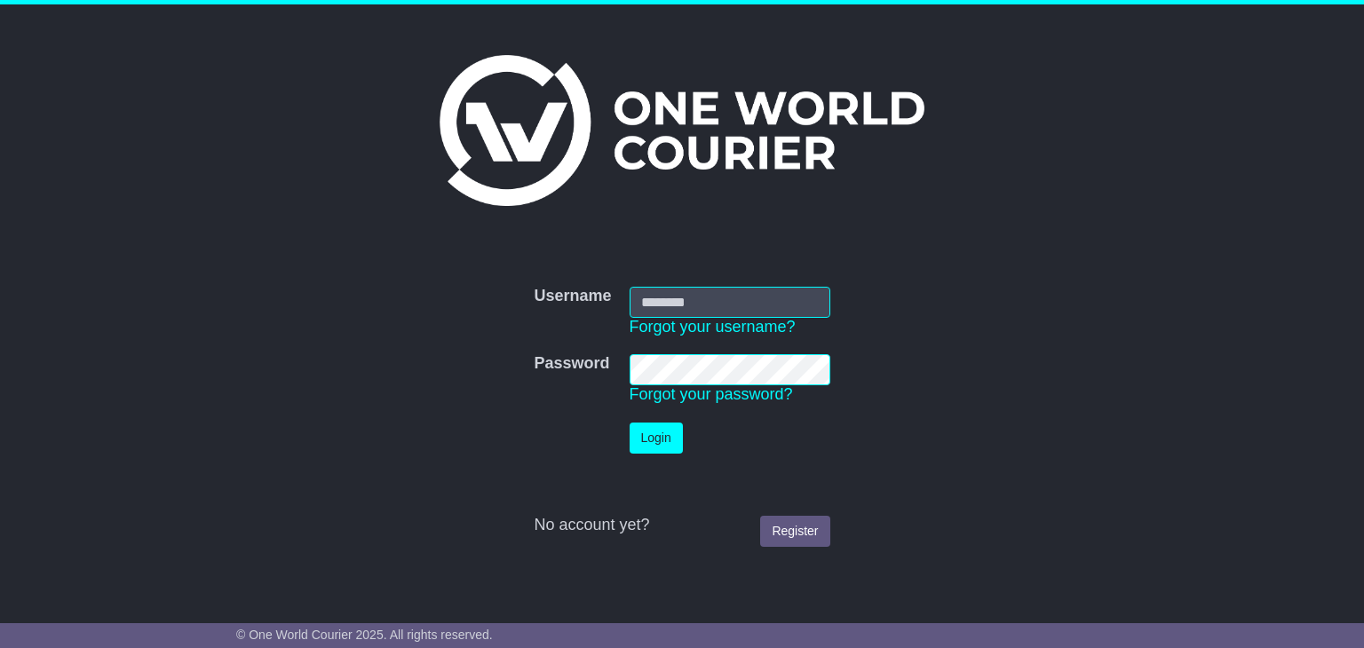 The width and height of the screenshot is (1364, 648). What do you see at coordinates (712, 394) in the screenshot?
I see `a: Forgot your password?` at bounding box center [712, 394].